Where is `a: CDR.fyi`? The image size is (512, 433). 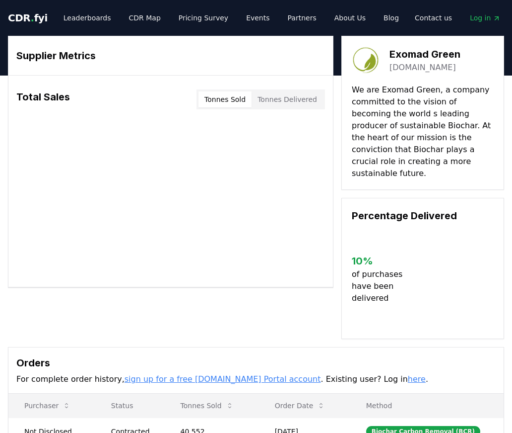
a: CDR.fyi is located at coordinates (28, 18).